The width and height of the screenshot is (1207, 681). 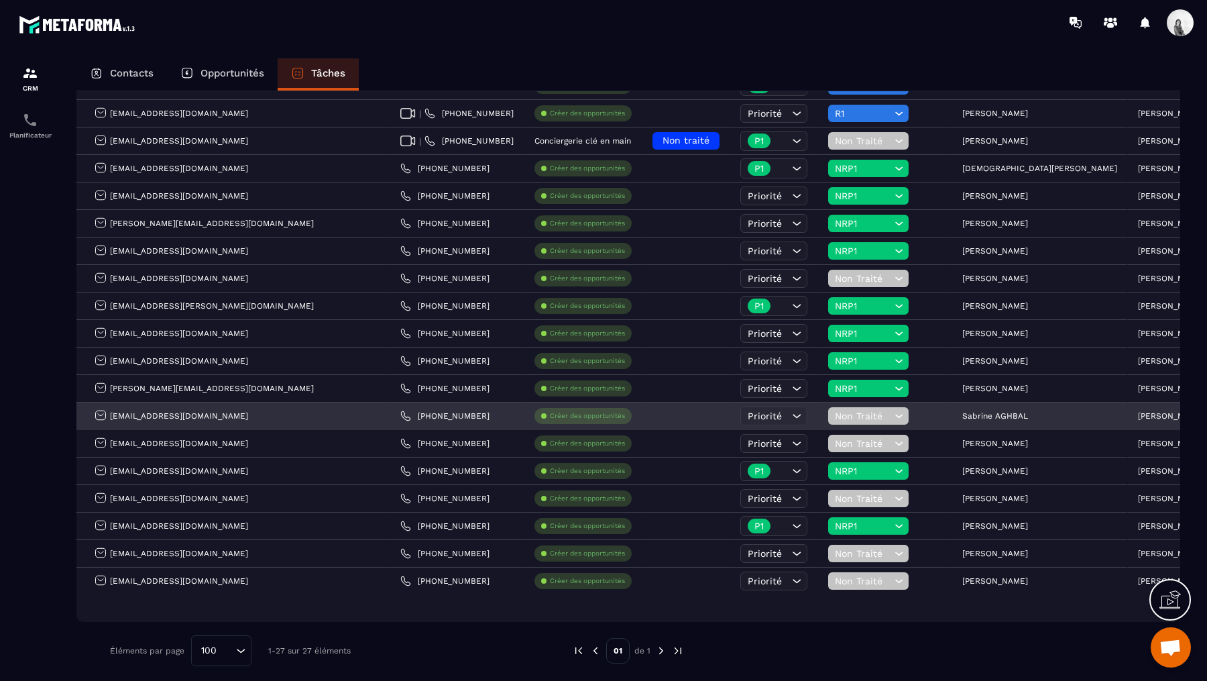 I want to click on div: Ouvrir le chat, so click(x=1171, y=647).